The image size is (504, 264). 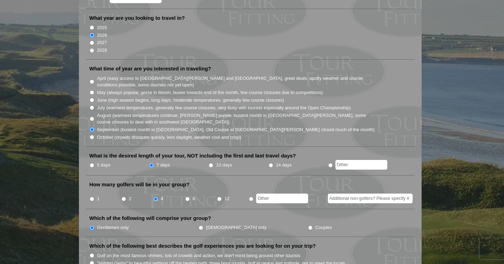 I want to click on label: 2028, so click(x=102, y=50).